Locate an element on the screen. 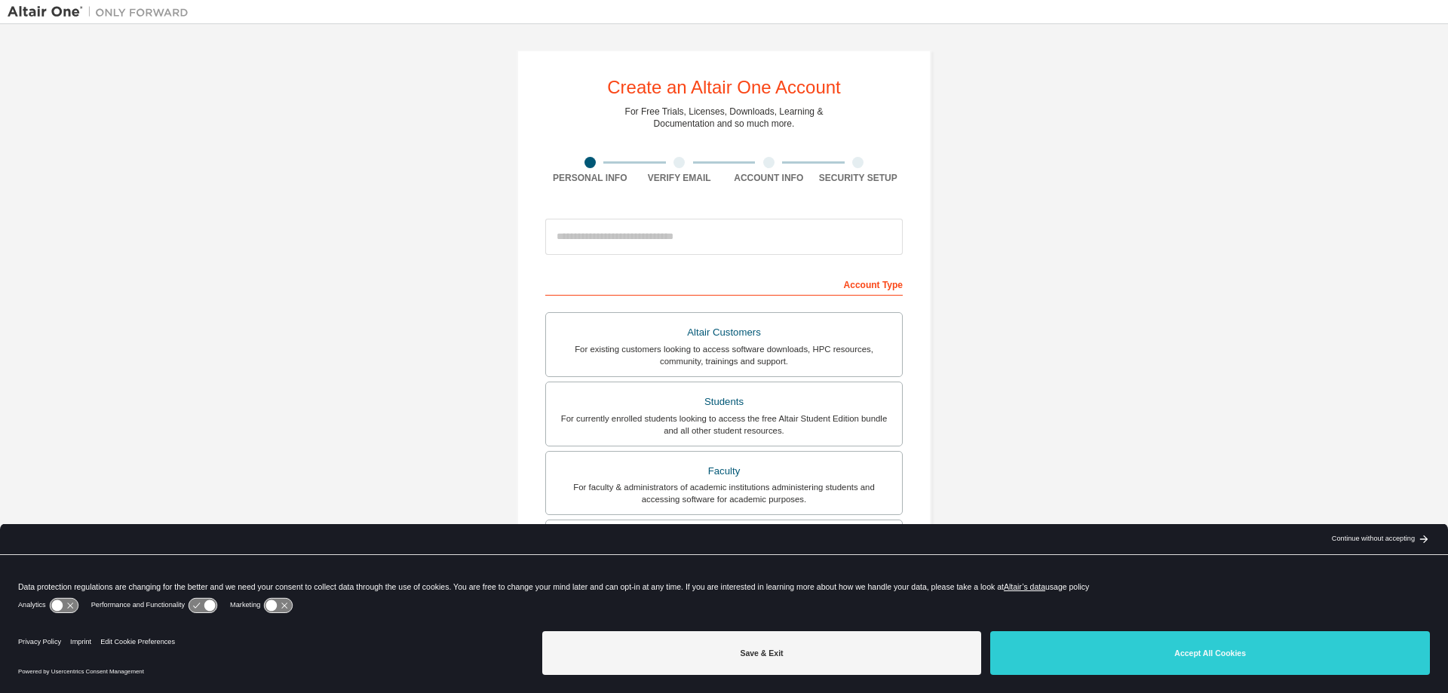  div: Altair Customers is located at coordinates (724, 333).